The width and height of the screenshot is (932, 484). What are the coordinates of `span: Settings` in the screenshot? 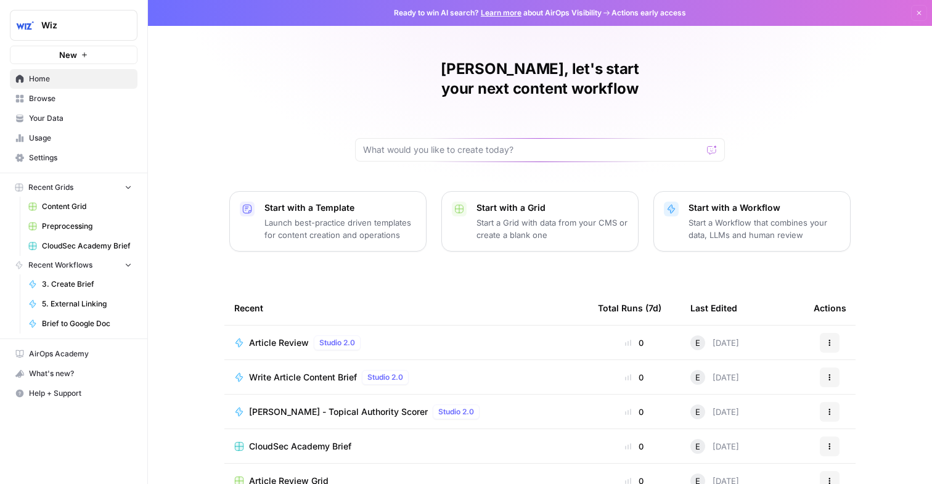 It's located at (80, 158).